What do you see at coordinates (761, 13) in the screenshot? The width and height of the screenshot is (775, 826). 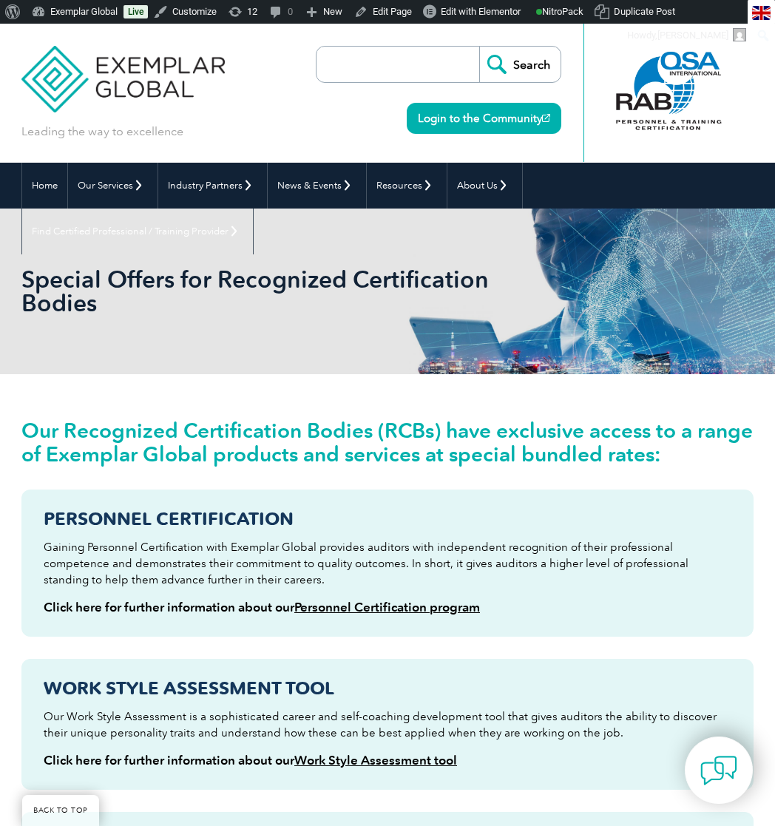 I see `img: en` at bounding box center [761, 13].